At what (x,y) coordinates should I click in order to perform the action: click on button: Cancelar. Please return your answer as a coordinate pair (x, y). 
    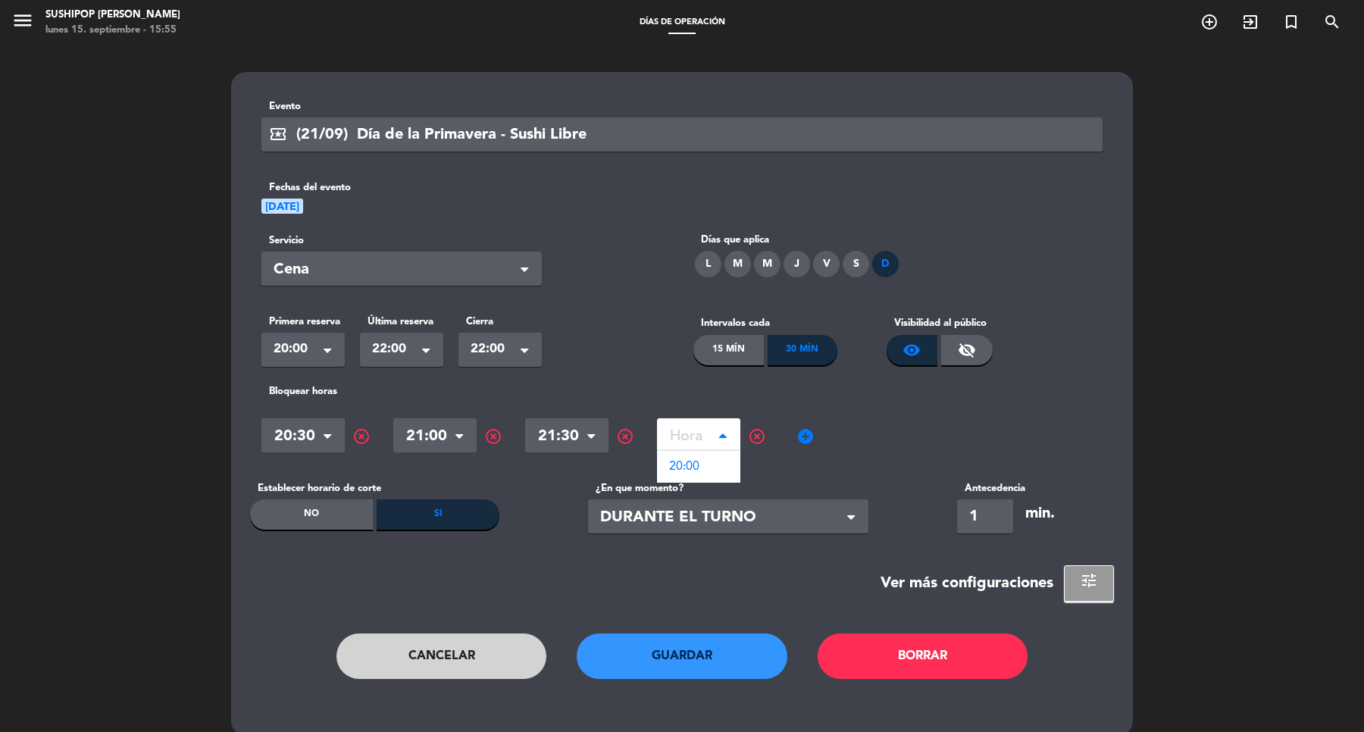
    Looking at the image, I should click on (442, 656).